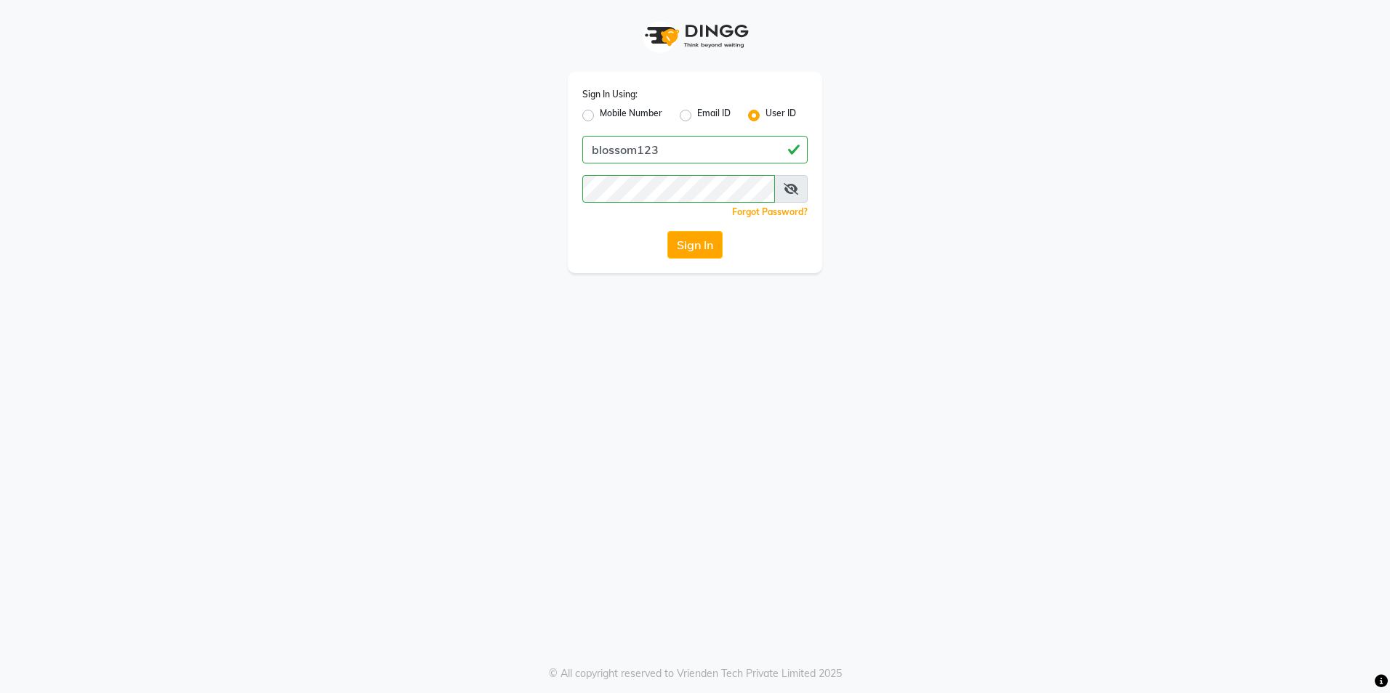  Describe the element at coordinates (714, 116) in the screenshot. I see `label: Email ID` at that location.